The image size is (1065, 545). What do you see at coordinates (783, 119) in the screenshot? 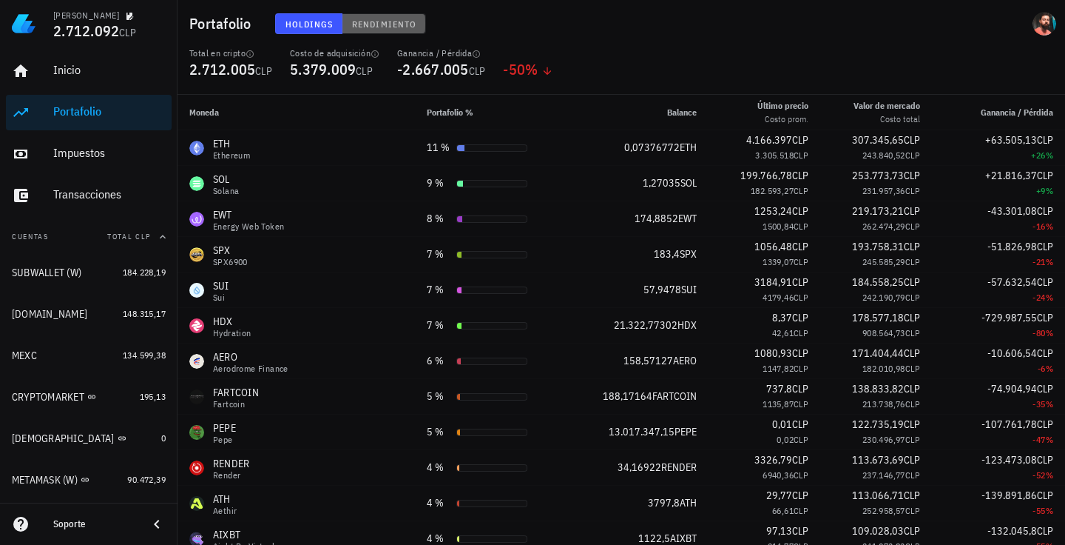
I see `div: Costo prom.` at bounding box center [783, 119].